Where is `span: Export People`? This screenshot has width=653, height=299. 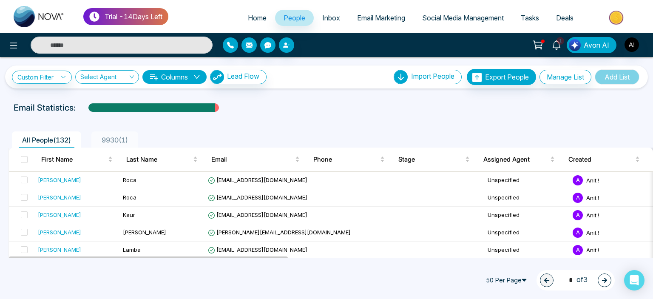 span: Export People is located at coordinates (507, 77).